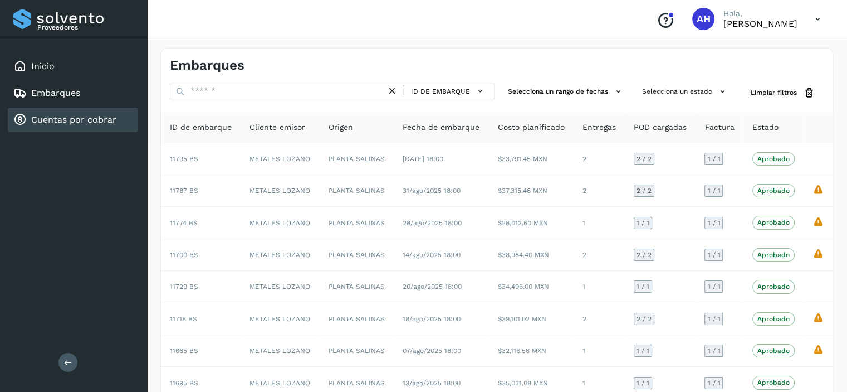 The height and width of the screenshot is (392, 847). I want to click on span: 11700 BS, so click(184, 255).